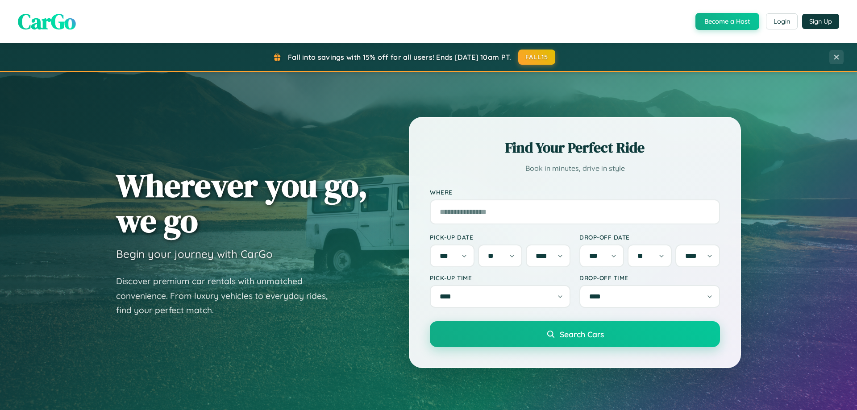 The height and width of the screenshot is (410, 857). I want to click on label: Pick-up Date, so click(500, 237).